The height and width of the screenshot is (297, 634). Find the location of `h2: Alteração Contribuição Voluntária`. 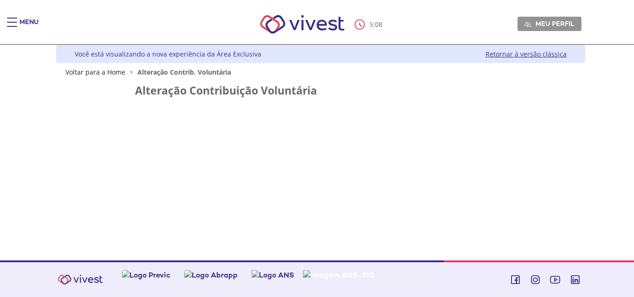

h2: Alteração Contribuição Voluntária is located at coordinates (320, 90).